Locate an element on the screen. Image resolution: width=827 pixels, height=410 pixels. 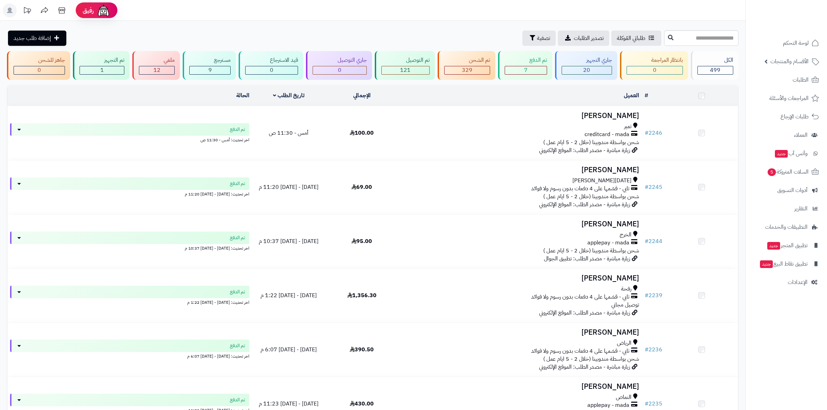
span: النماص is located at coordinates (623, 397).